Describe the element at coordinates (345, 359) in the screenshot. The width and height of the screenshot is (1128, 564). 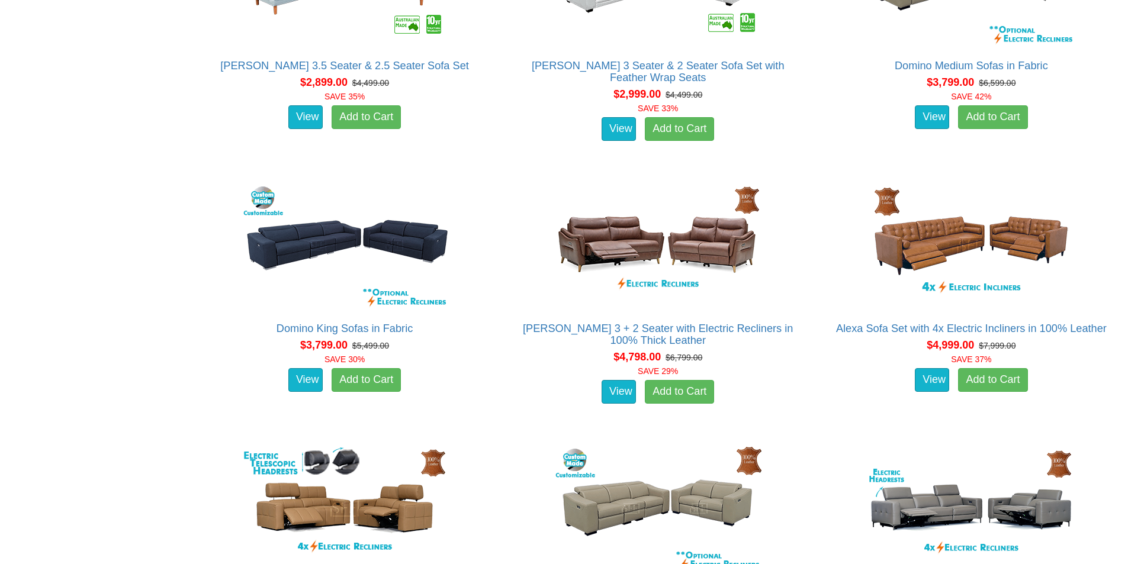
I see `font: SAVE 30%` at that location.